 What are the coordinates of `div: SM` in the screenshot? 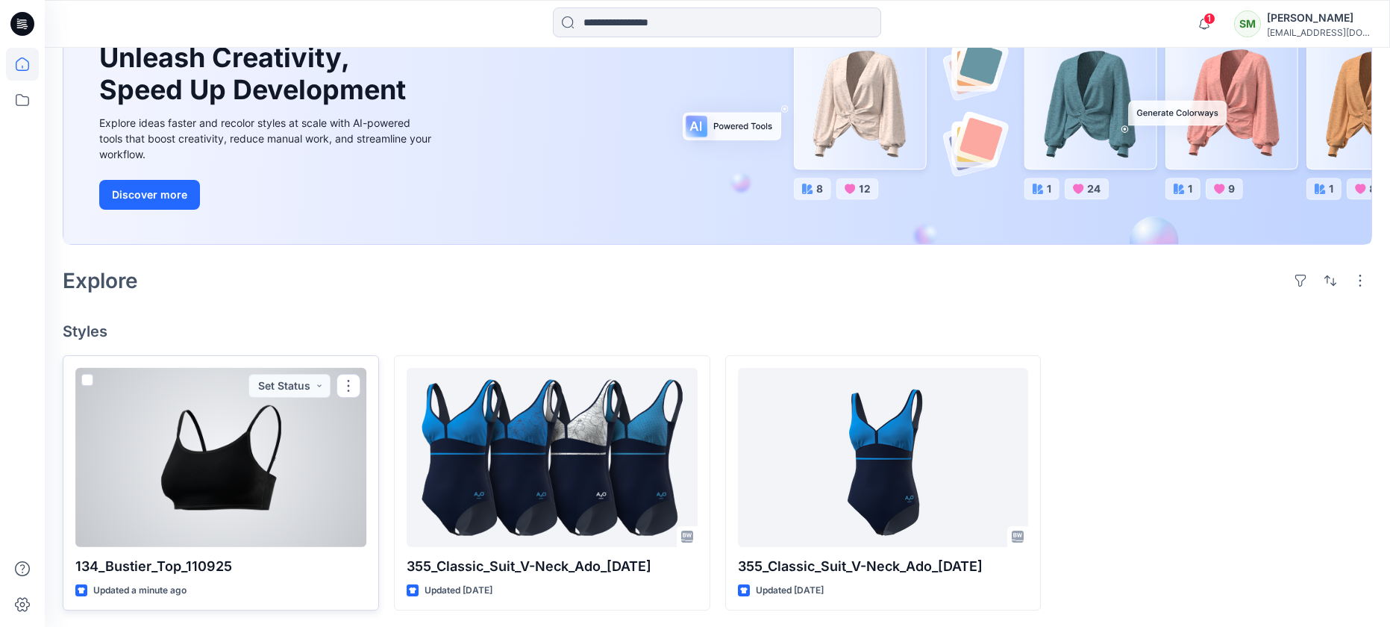 It's located at (1247, 24).